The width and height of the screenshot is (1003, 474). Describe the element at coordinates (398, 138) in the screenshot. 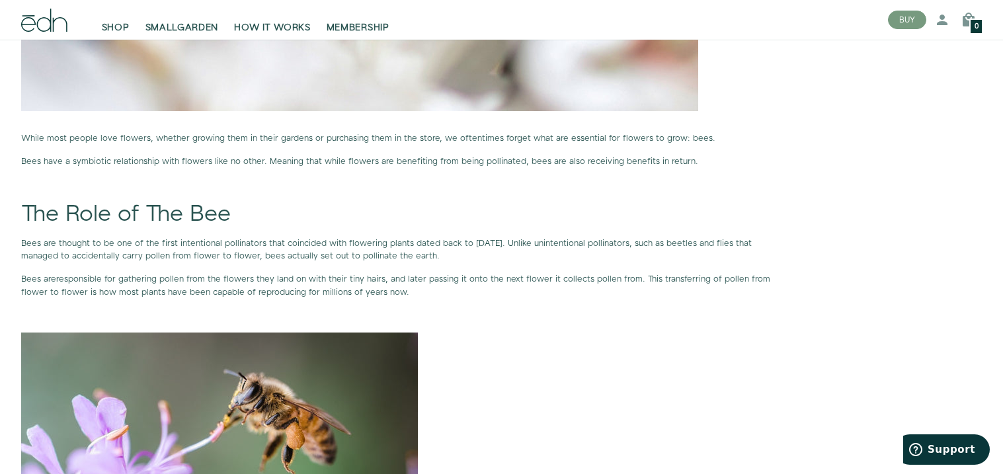

I see `p: While most people love flowers, whether growing them in their gardens or purchasing them in the s...` at that location.